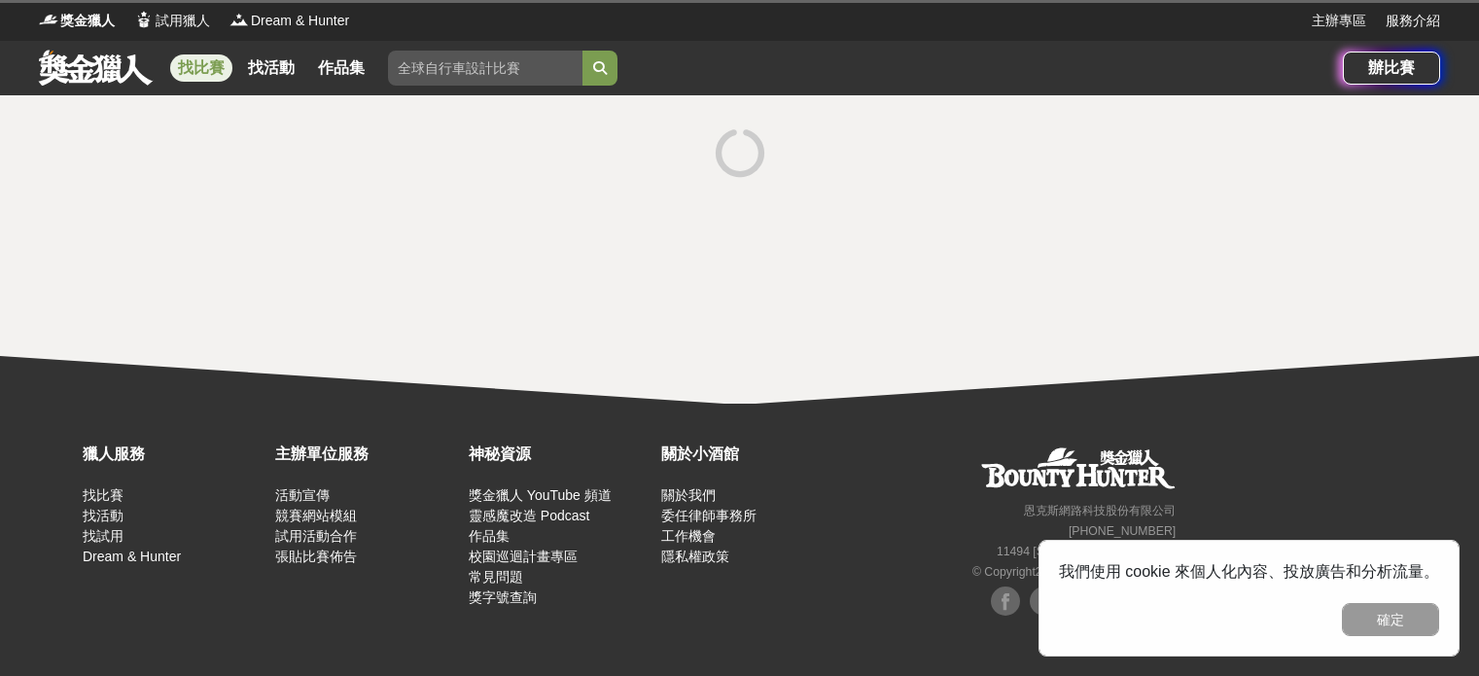  I want to click on a: 活動宣傳, so click(302, 495).